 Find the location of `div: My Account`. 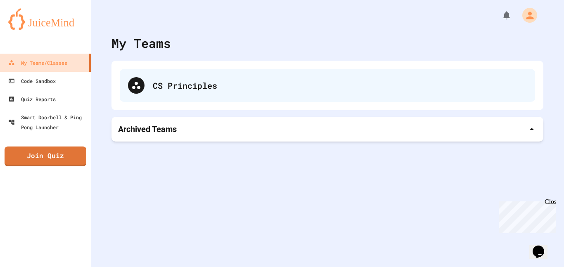

div: My Account is located at coordinates (527, 15).